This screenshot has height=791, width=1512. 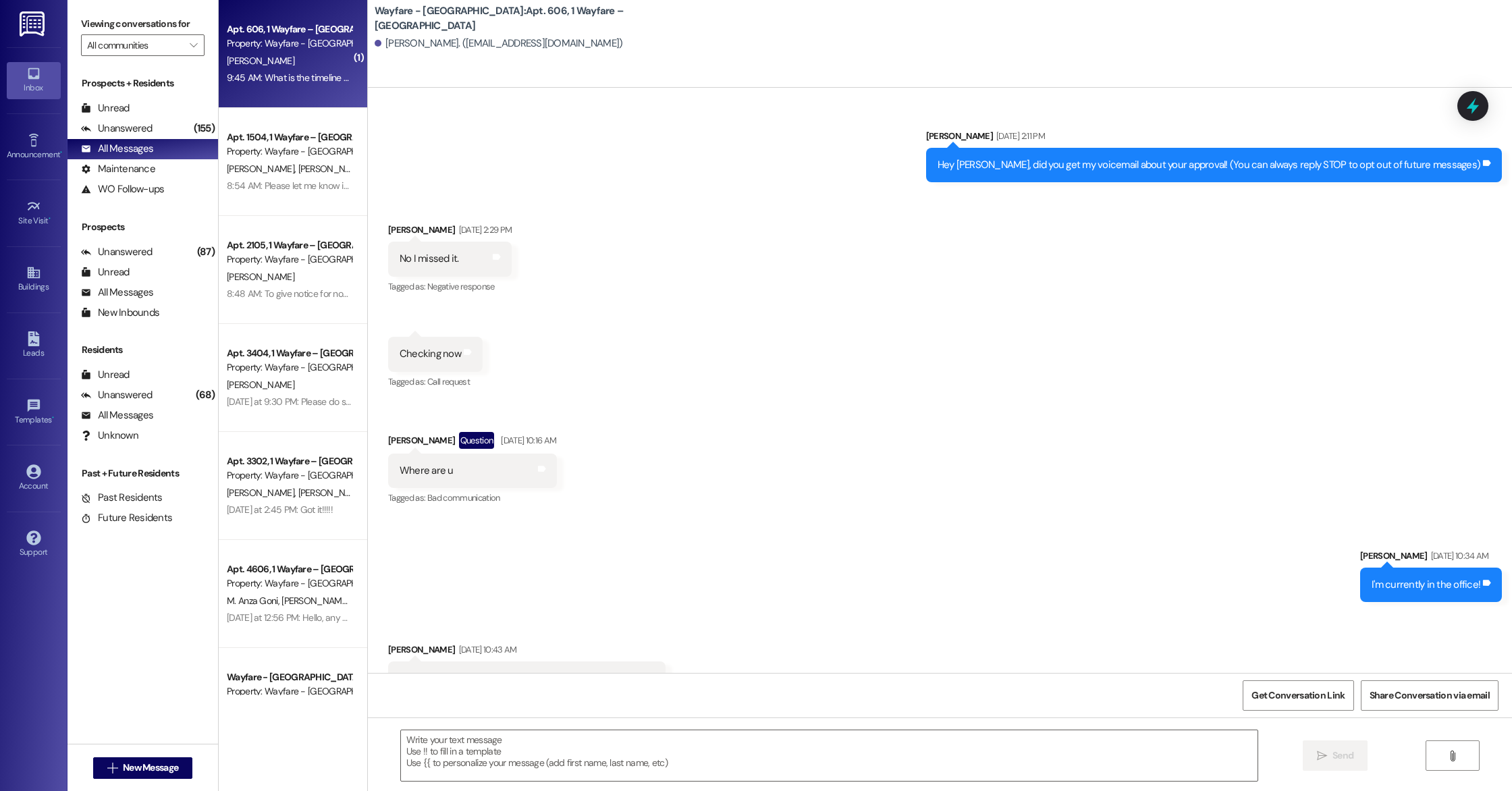 I want to click on span: M. Anza Goni, so click(x=254, y=601).